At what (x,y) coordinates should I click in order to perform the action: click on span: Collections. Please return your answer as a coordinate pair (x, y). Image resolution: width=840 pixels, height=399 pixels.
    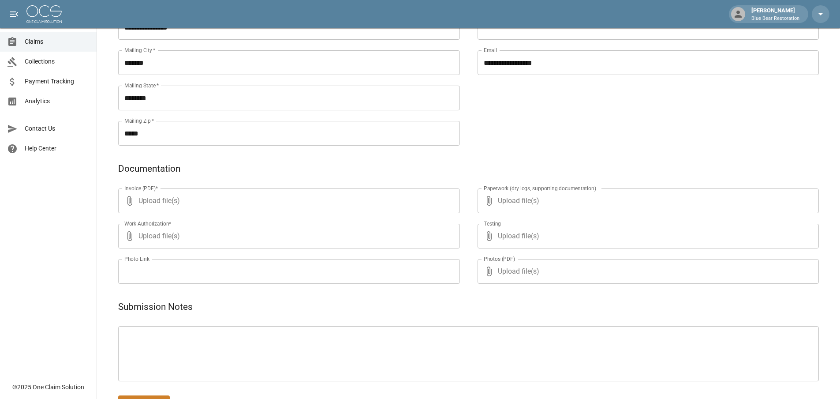
    Looking at the image, I should click on (57, 61).